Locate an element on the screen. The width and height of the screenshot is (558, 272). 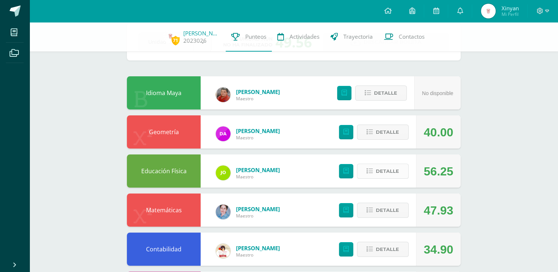
img: 82cb8650c3364a68df28ab37f084364e.png is located at coordinates (223, 173).